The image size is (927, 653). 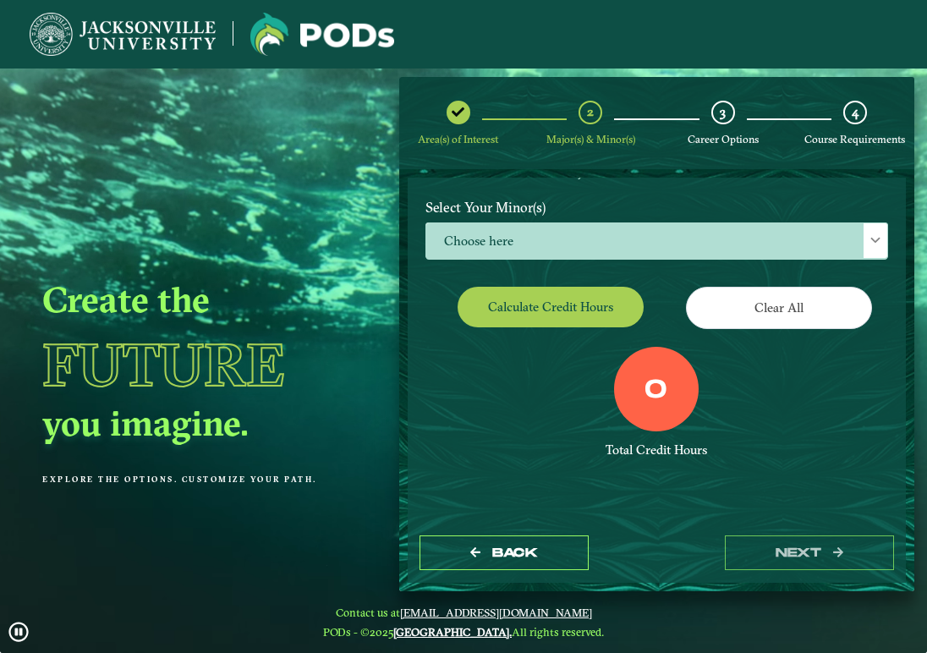 I want to click on span: Back, so click(x=514, y=552).